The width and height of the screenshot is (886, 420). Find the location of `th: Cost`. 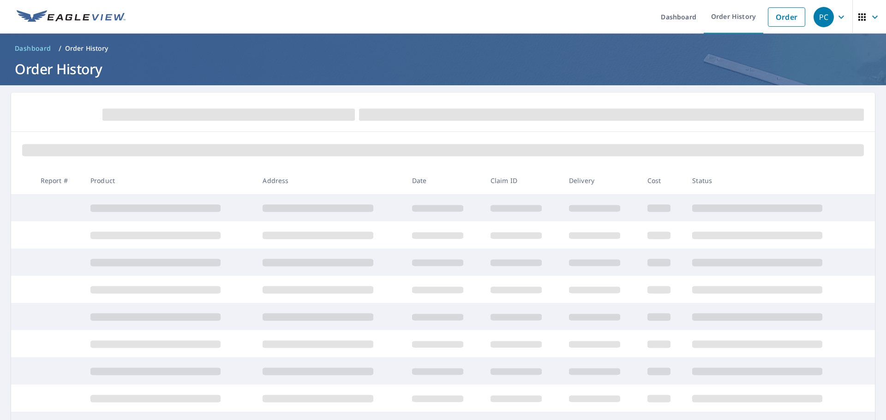

th: Cost is located at coordinates (663, 180).